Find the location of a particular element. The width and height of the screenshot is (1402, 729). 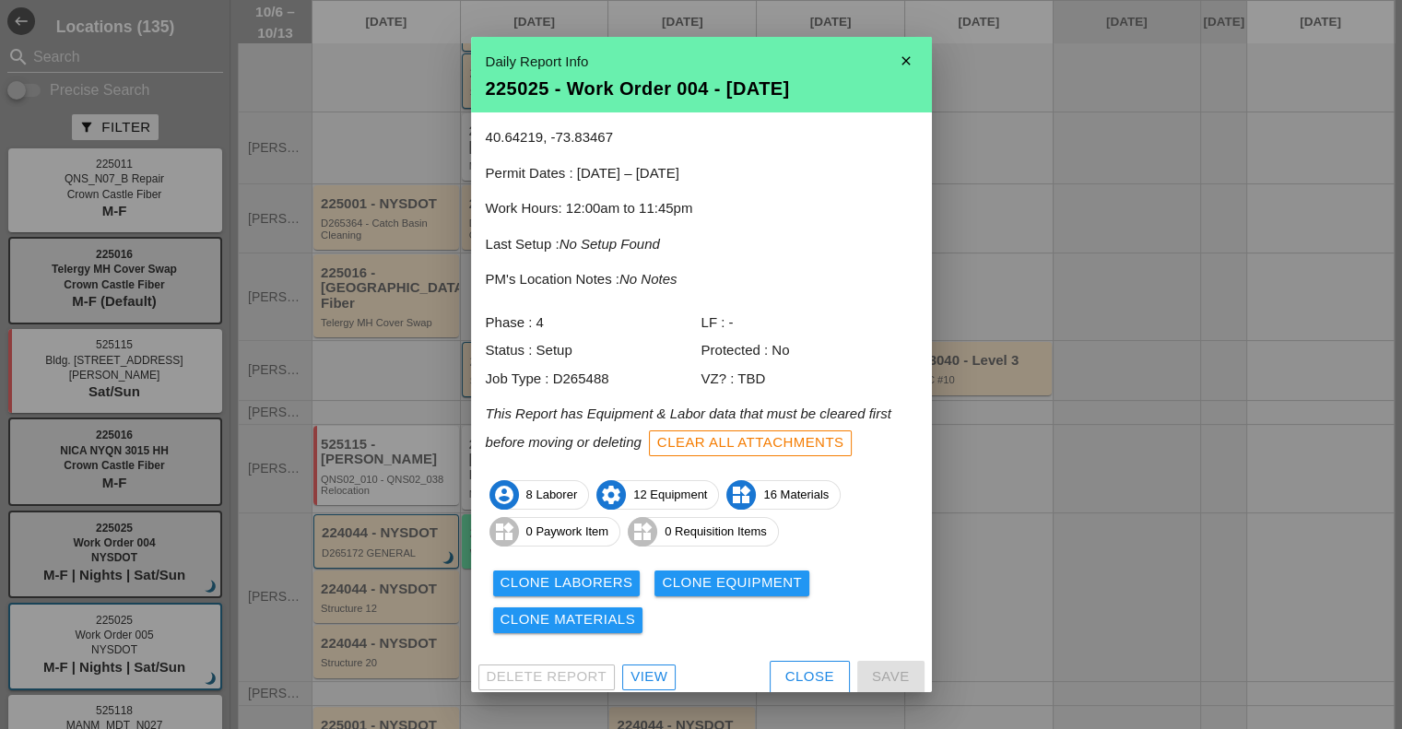

p: 40.64219, -73.83467 is located at coordinates (702, 137).